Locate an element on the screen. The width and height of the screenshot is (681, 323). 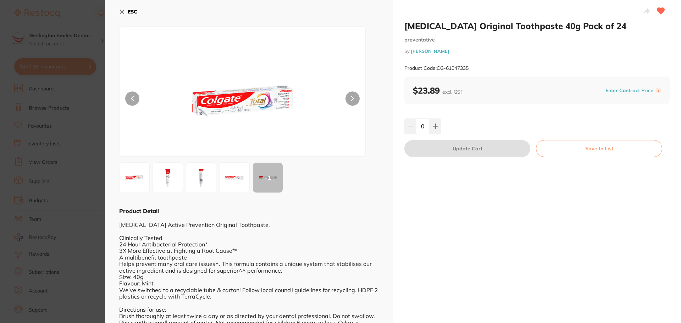
img: MDQ3MzM1XzQucG5n is located at coordinates (235, 178).